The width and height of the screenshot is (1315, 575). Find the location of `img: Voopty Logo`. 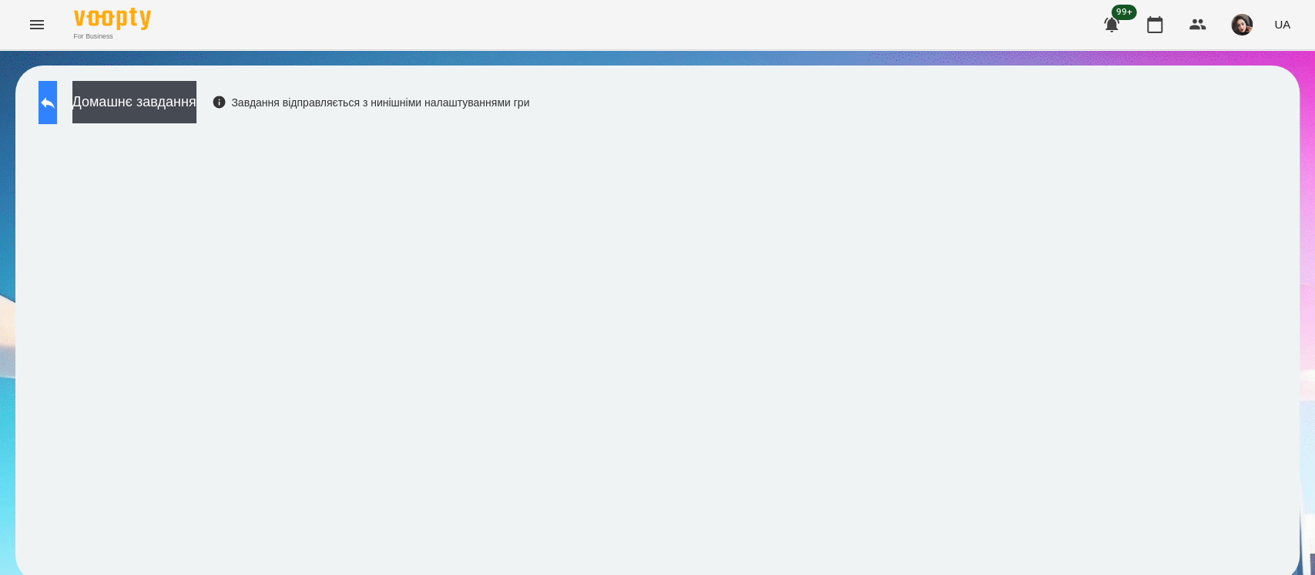

img: Voopty Logo is located at coordinates (113, 18).